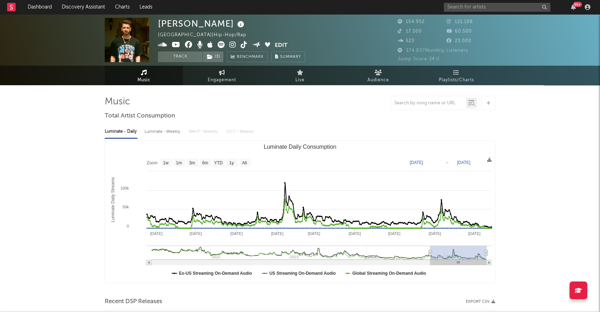  Describe the element at coordinates (205, 163) in the screenshot. I see `text: 6m` at that location.